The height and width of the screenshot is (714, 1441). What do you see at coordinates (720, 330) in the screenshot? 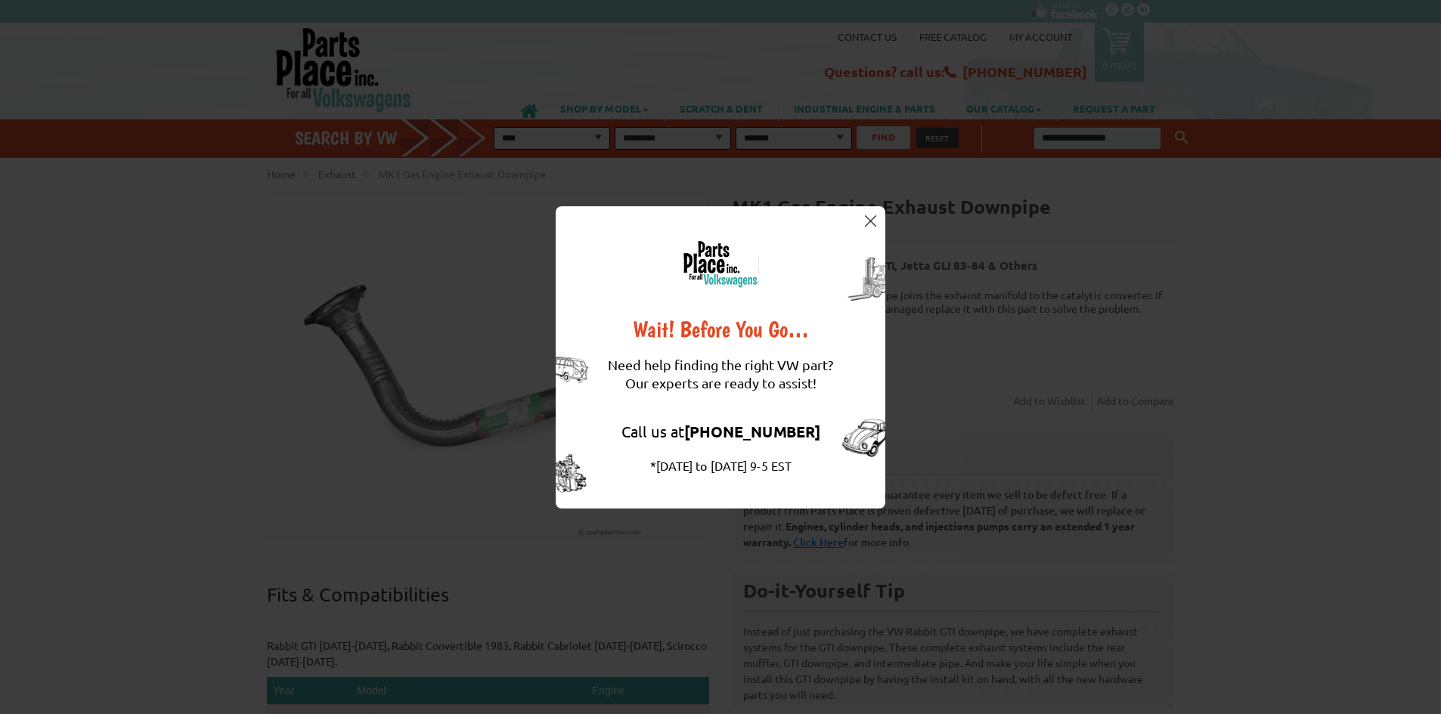
I see `div: Wait! Before You Go…` at bounding box center [720, 330].